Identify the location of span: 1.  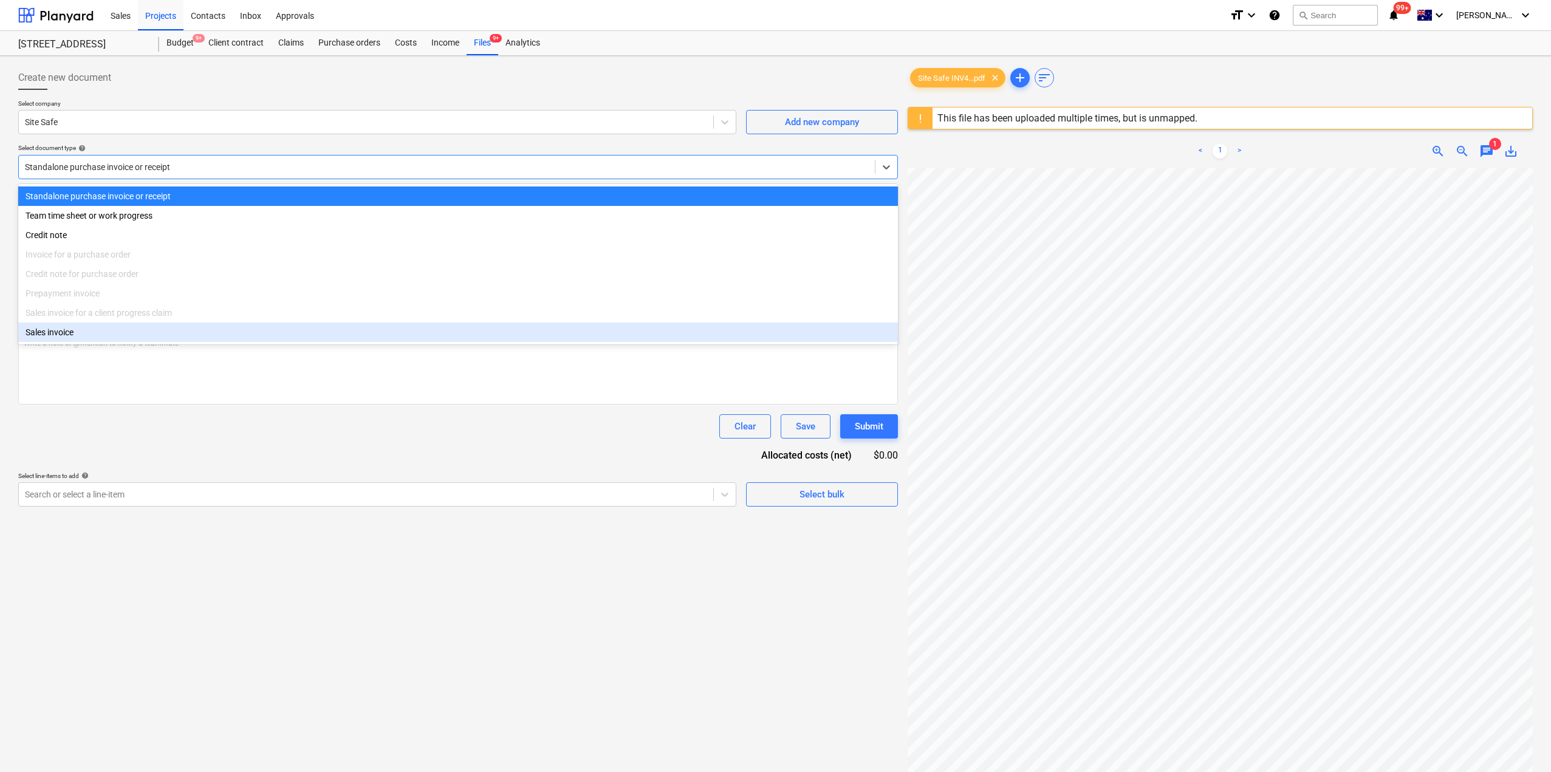
(1495, 144).